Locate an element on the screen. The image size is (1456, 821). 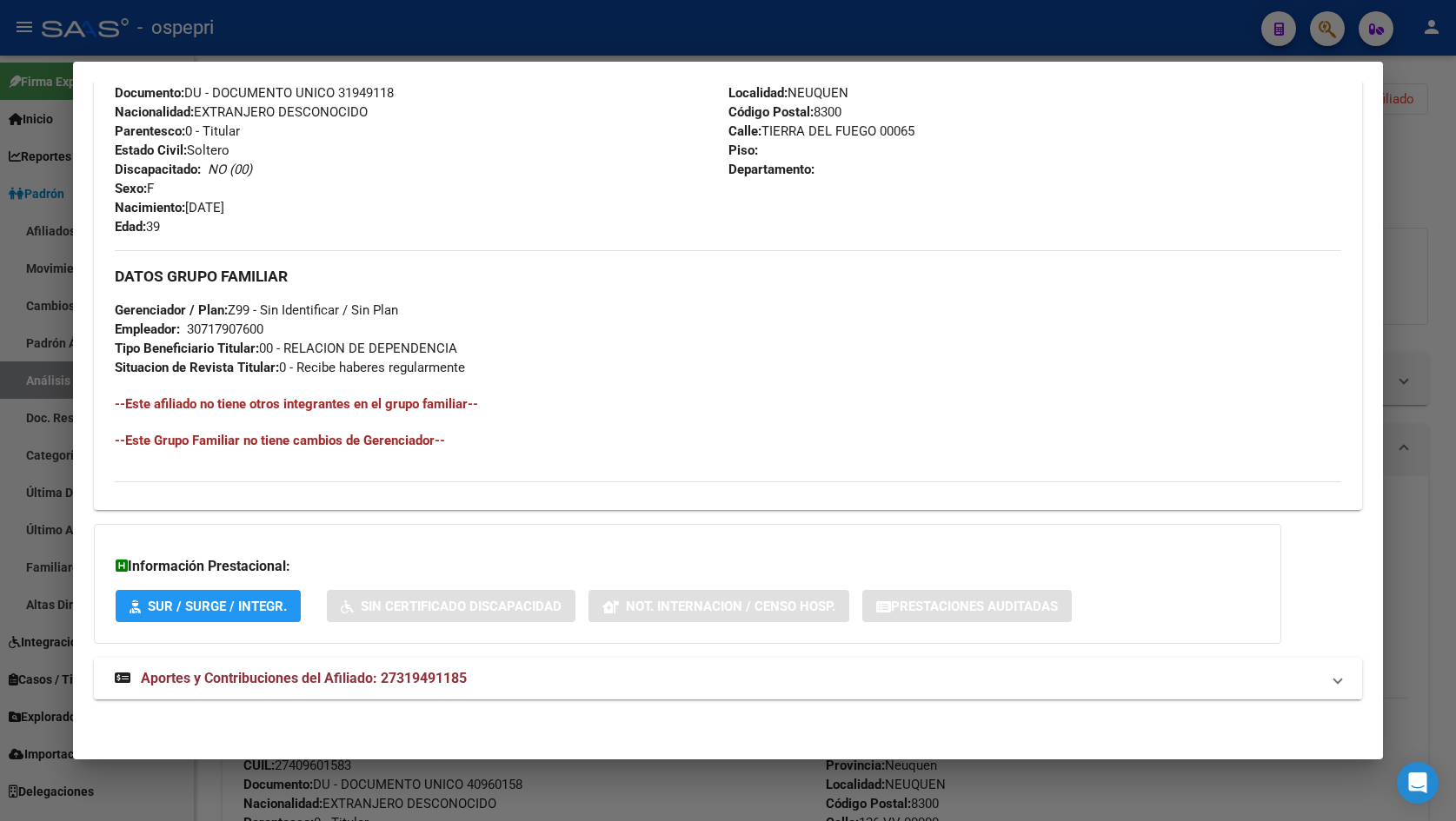
div: Open Intercom Messenger is located at coordinates (1418, 783).